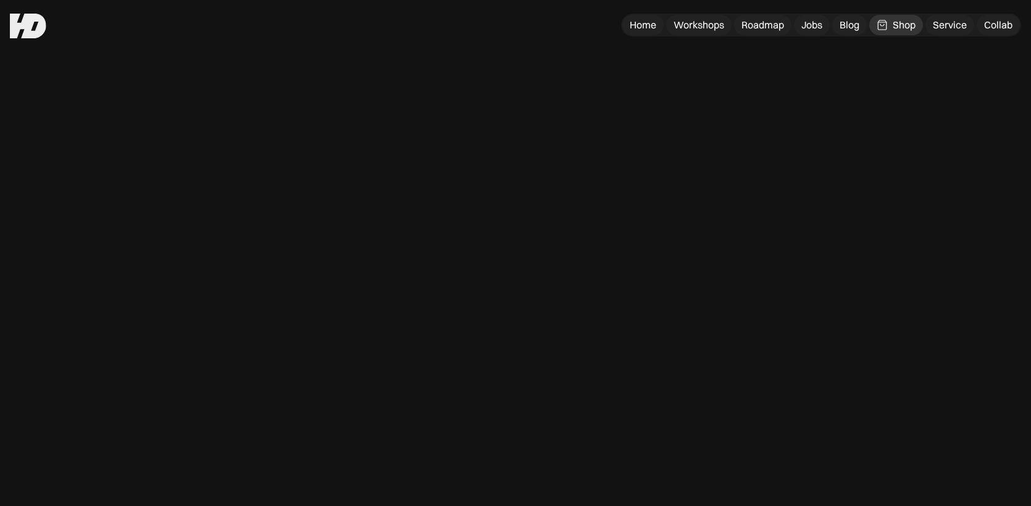 The height and width of the screenshot is (506, 1031). What do you see at coordinates (643, 25) in the screenshot?
I see `a: Home` at bounding box center [643, 25].